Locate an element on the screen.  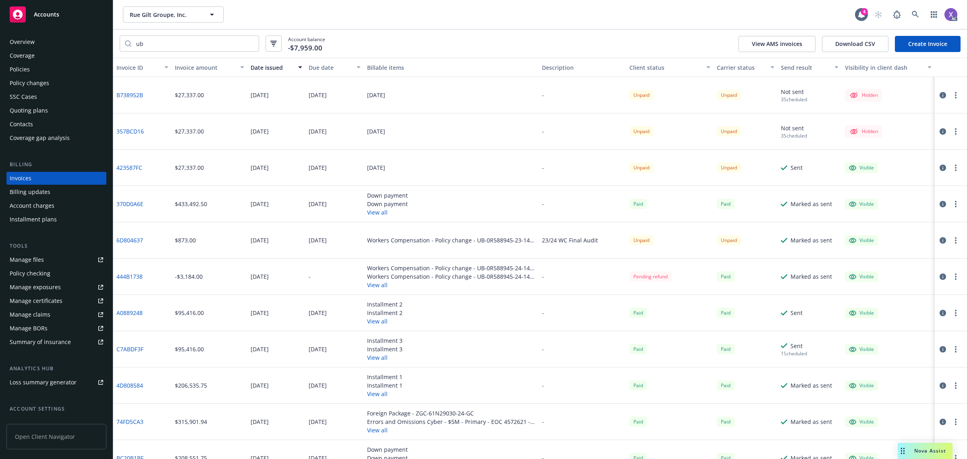
a: 4D808584 is located at coordinates (130, 385).